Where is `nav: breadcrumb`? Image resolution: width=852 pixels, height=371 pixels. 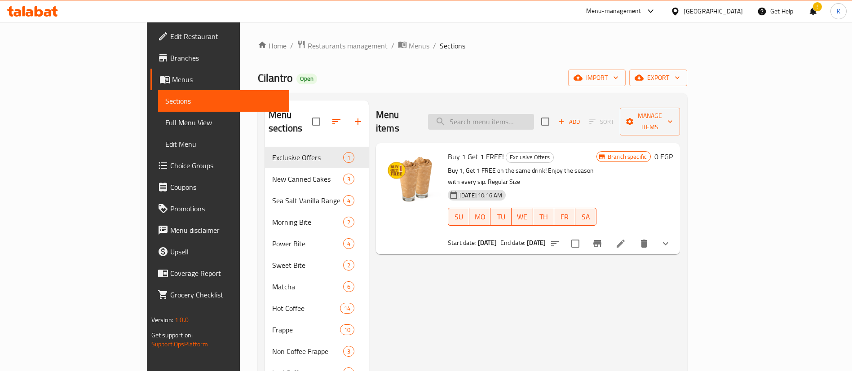
nav: breadcrumb is located at coordinates (472, 46).